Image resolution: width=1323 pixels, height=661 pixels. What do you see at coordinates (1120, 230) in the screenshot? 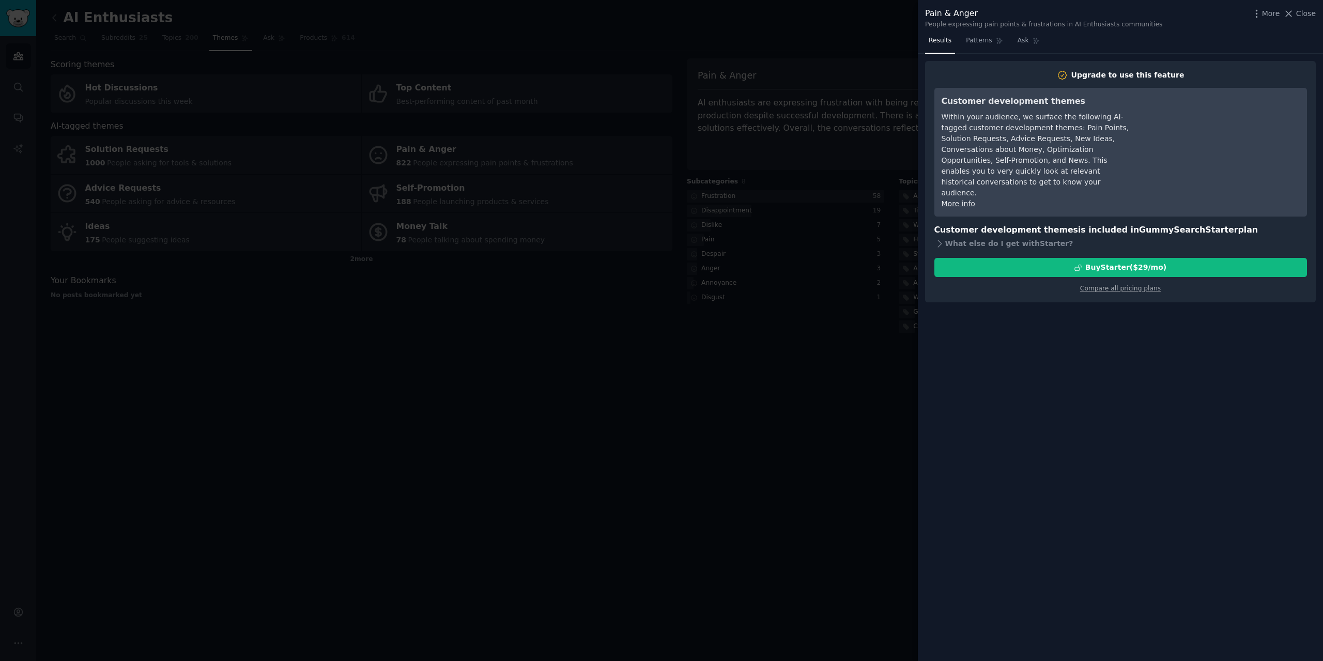
I see `h3: Customer development themes is included in plan` at bounding box center [1120, 230].